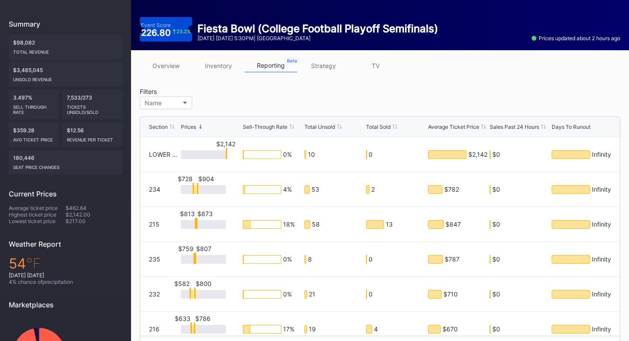 This screenshot has height=341, width=629. What do you see at coordinates (187, 214) in the screenshot?
I see `div: $813` at bounding box center [187, 214].